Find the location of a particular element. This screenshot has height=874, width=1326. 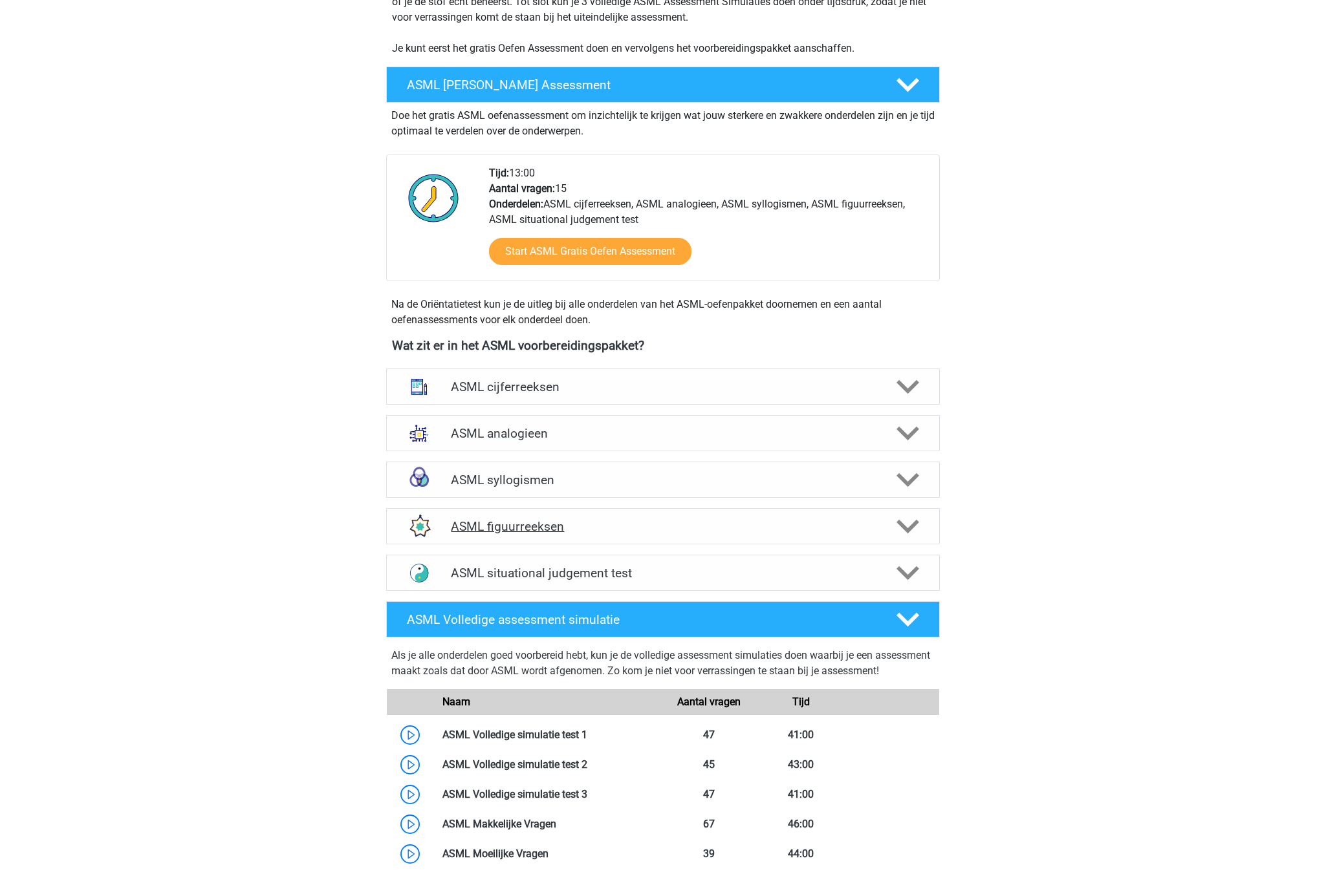

div: 13:00 15 ASML cijferreeksen, ASML analogieen, ASML syllogismen, ASML figuurreeksen, ASML situatio... is located at coordinates (709, 223).